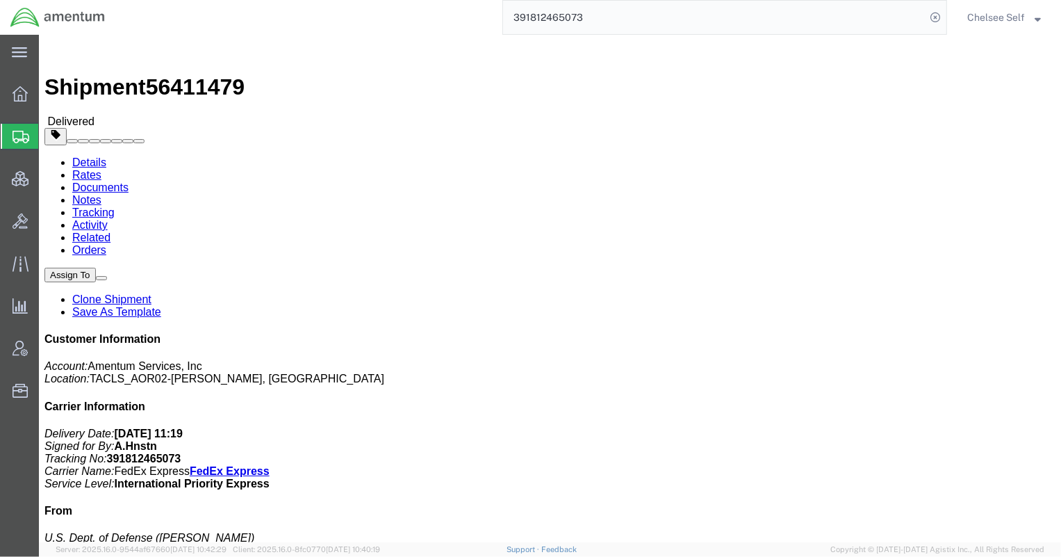 This screenshot has width=1061, height=557. What do you see at coordinates (58, 17) in the screenshot?
I see `img: logo` at bounding box center [58, 17].